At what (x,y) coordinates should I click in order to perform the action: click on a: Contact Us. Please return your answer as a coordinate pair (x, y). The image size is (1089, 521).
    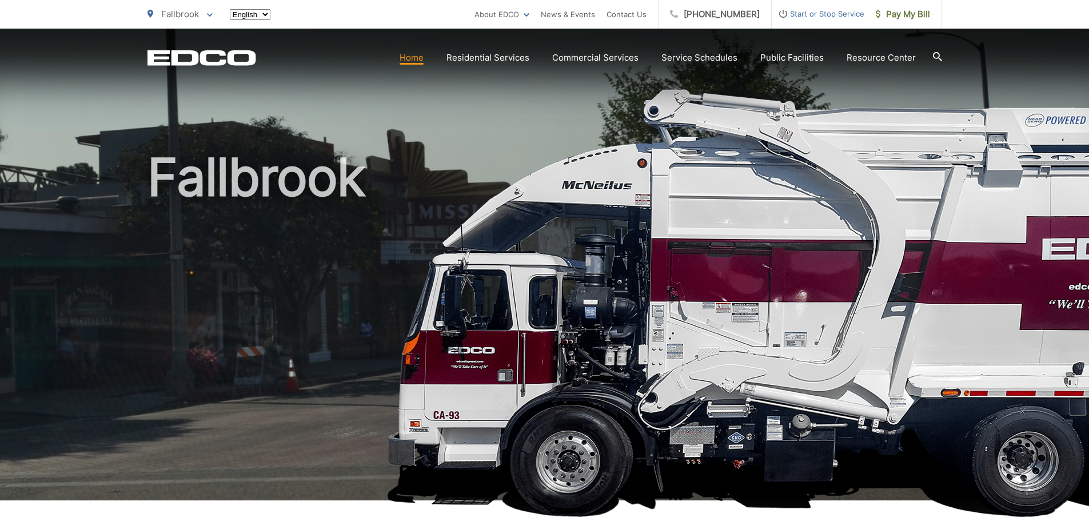
    Looking at the image, I should click on (627, 14).